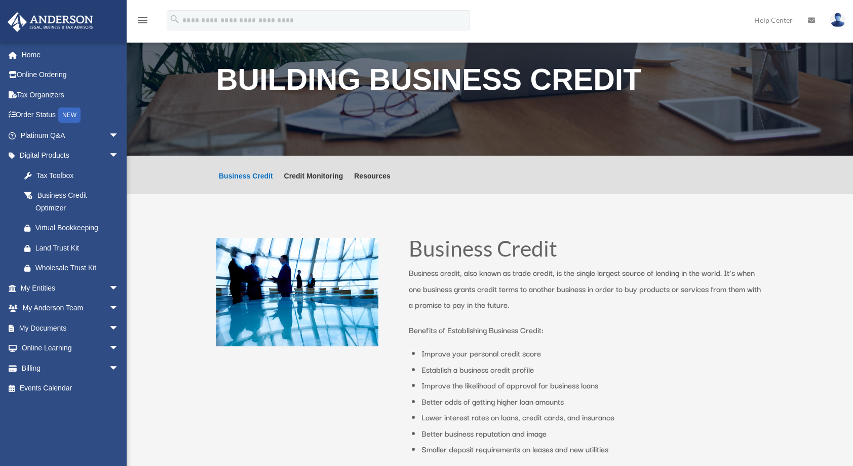 The image size is (853, 466). I want to click on img: Anderson Advisors Platinum Portal, so click(50, 22).